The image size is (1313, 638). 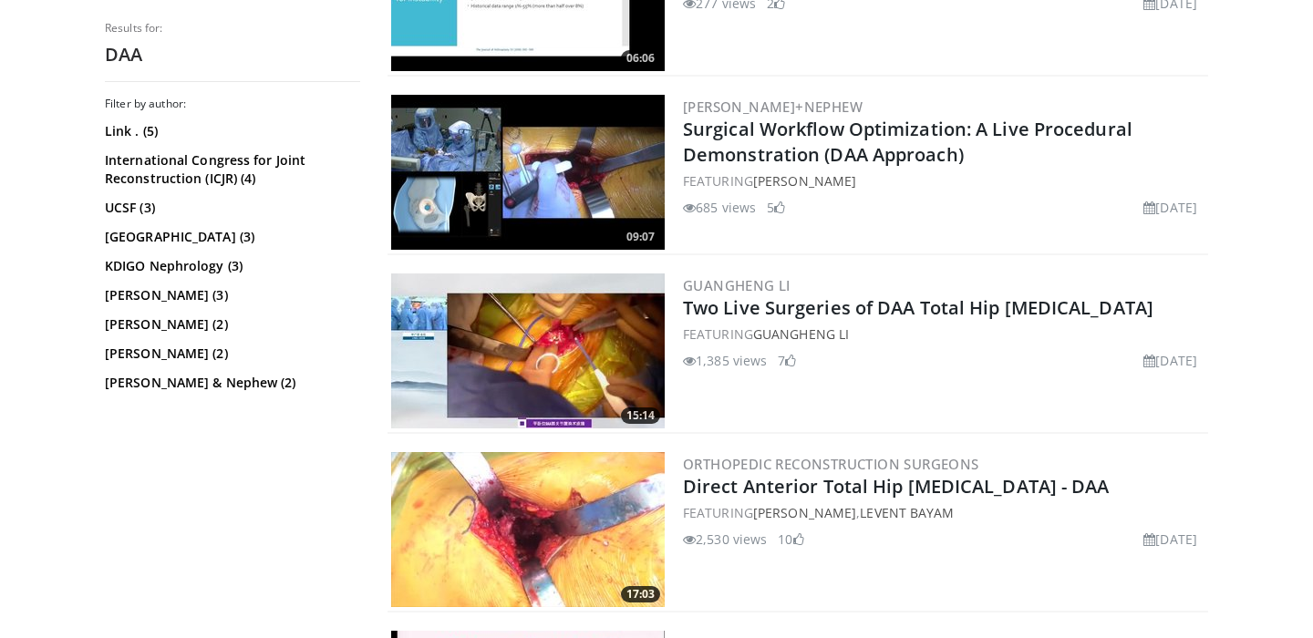 What do you see at coordinates (907, 141) in the screenshot?
I see `a: Surgical Workflow Optimization: A Live Procedural Demonstration (DAA Approach)` at bounding box center [907, 141].